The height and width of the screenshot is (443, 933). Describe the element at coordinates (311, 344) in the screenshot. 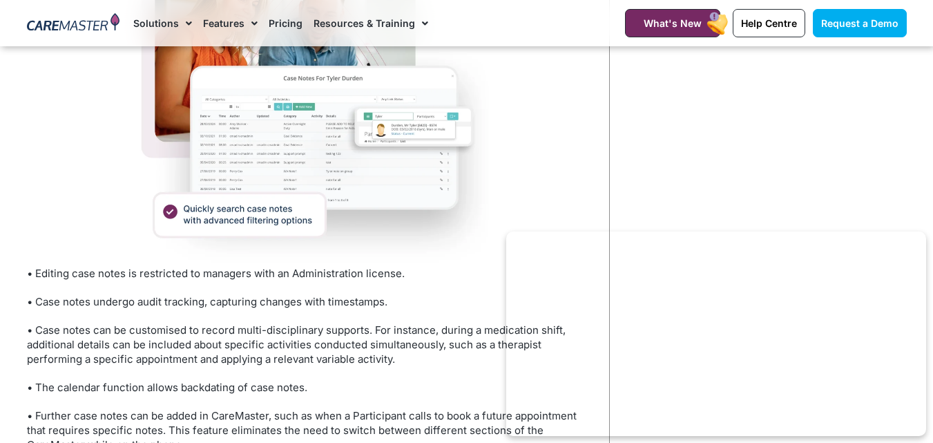

I see `p: • Case notes can be customised to record multi-disciplinary supports. For instance, during a medi...` at that location.